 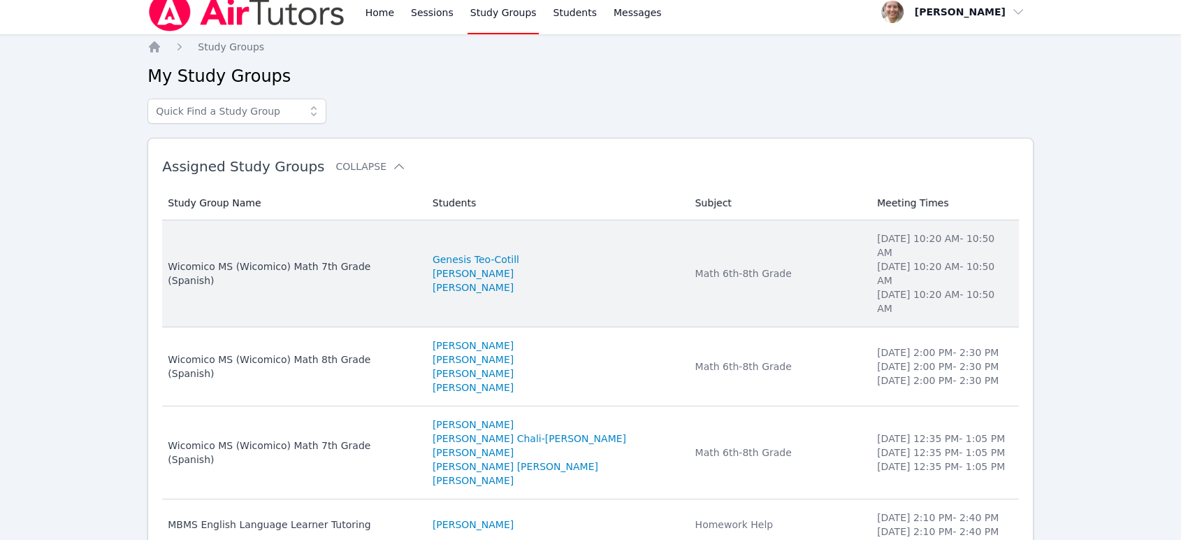 I want to click on a: Genesis Teo-Cotill, so click(x=476, y=259).